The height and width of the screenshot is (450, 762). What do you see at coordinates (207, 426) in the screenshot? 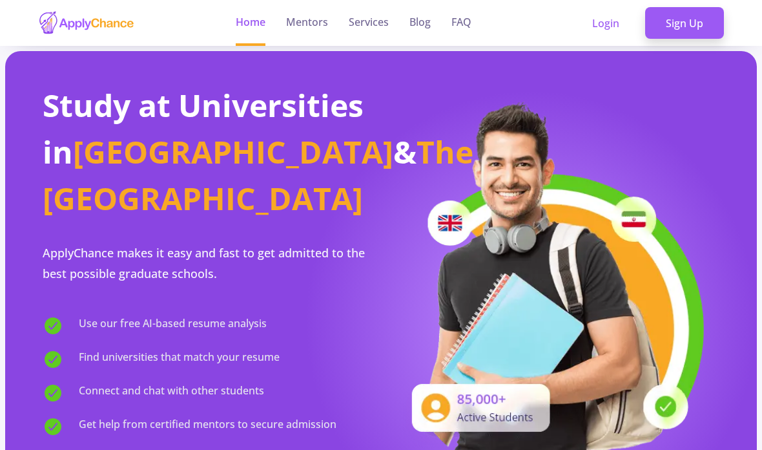
I see `span: Get help from certified mentors to secure admission` at bounding box center [207, 426].